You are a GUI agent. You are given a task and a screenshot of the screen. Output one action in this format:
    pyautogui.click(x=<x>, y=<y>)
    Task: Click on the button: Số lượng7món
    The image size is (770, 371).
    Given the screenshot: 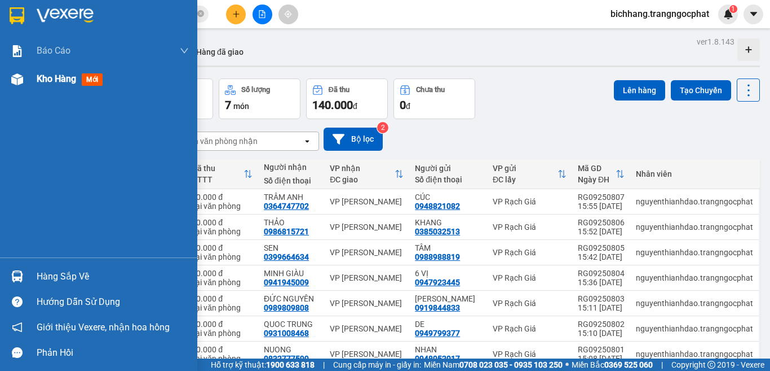 What is the action you would take?
    pyautogui.click(x=259, y=99)
    